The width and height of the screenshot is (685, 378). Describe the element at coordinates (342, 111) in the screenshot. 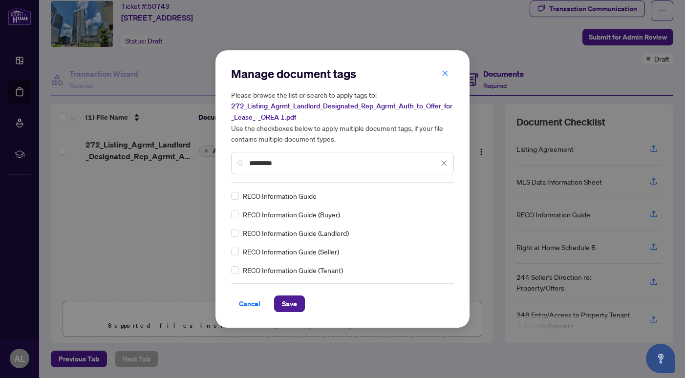

I see `span: 272_Listing_Agrmt_Landlord_Designated_Rep_Agrmt_Auth_to_Offer_for_Lease_-_OREA 1.pdf` at that location.